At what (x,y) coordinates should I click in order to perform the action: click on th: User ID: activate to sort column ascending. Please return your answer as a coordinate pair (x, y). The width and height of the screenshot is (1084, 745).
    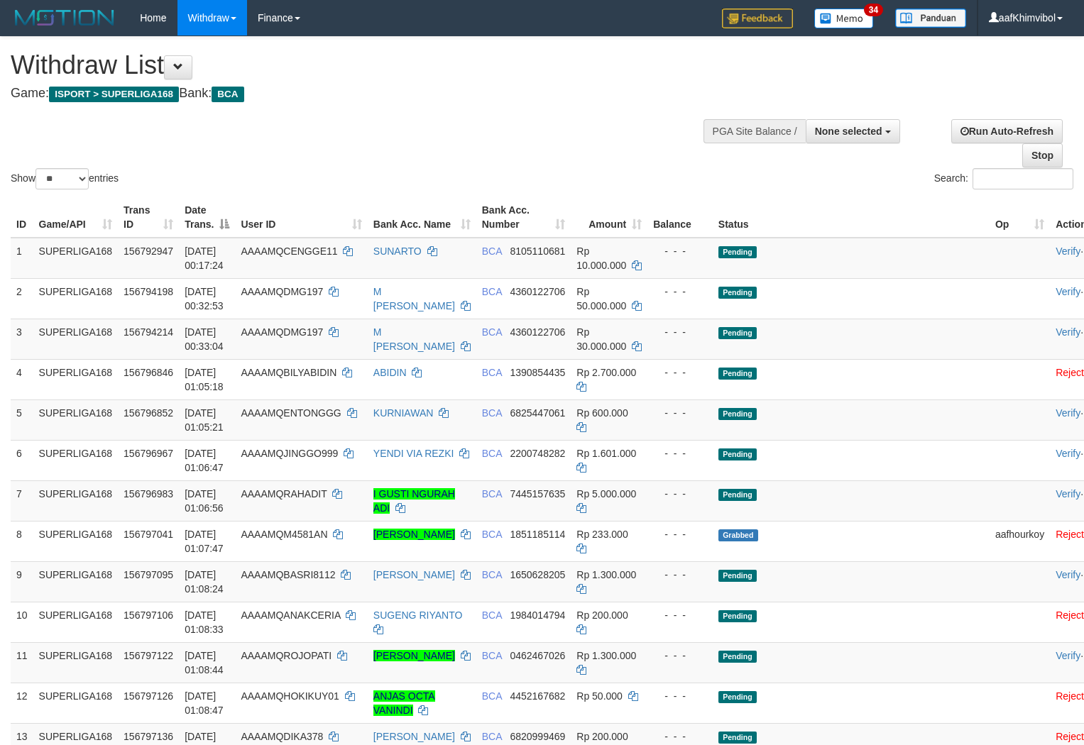
    Looking at the image, I should click on (301, 217).